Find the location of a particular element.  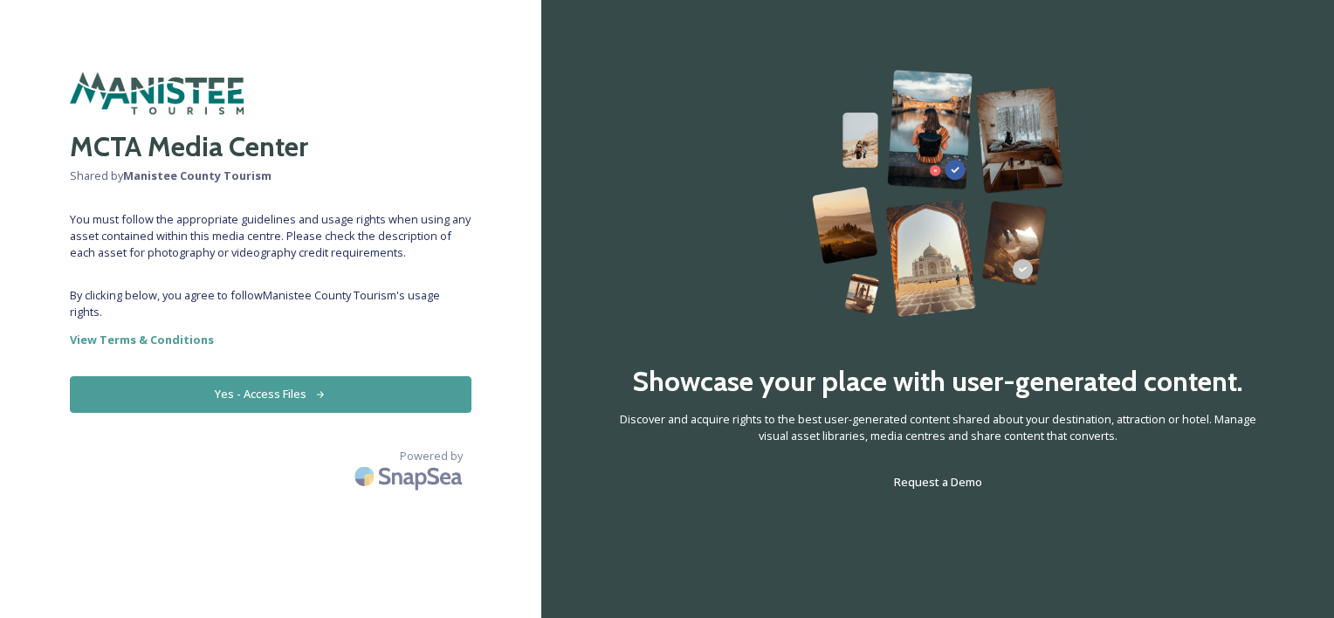

a: View Terms & Conditions is located at coordinates (271, 340).